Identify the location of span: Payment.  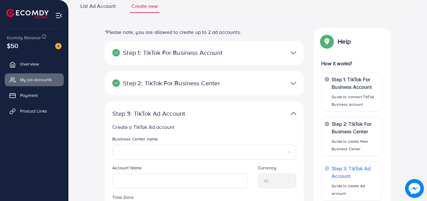
(29, 95).